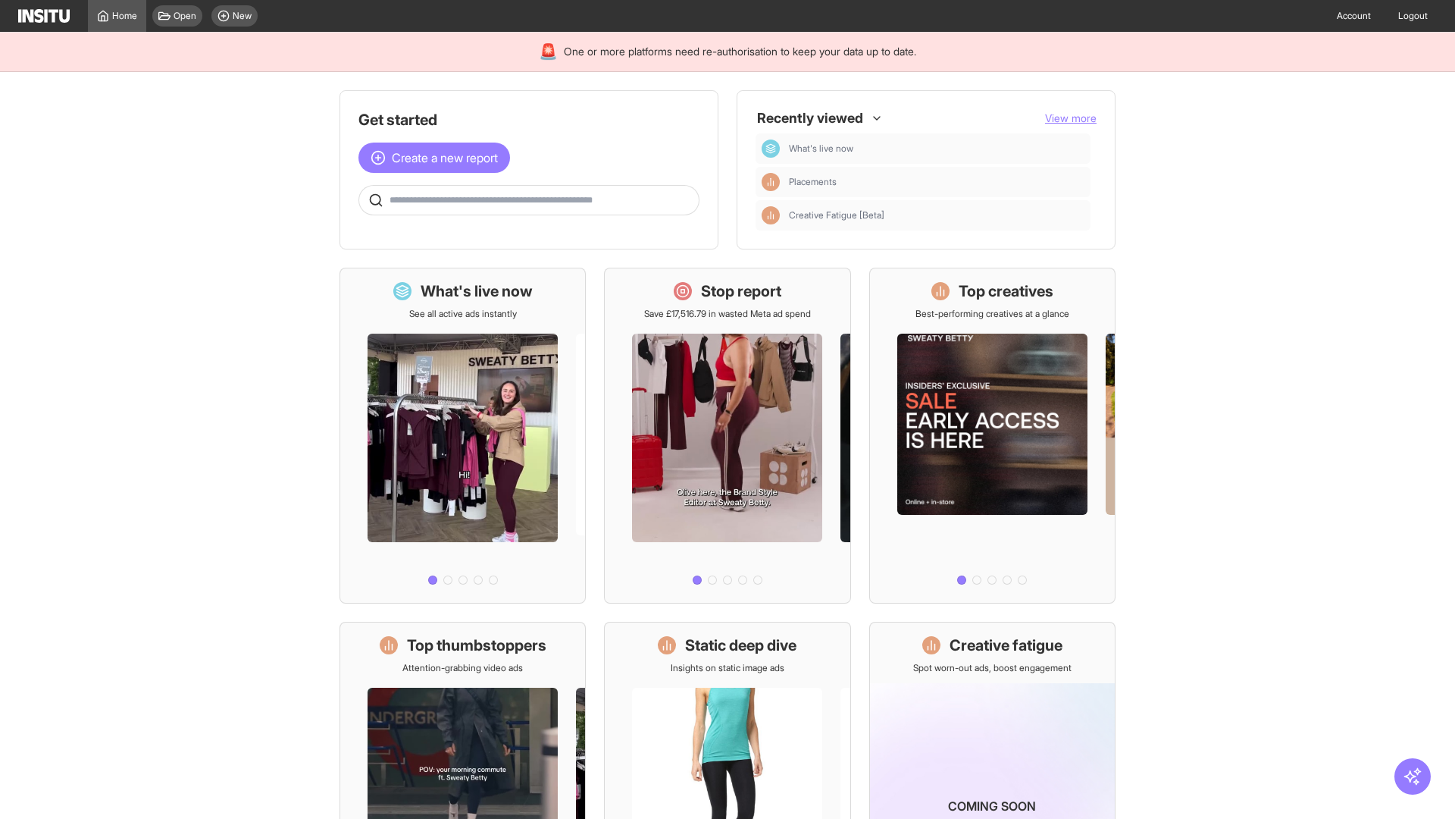 The height and width of the screenshot is (819, 1455). I want to click on span: View more, so click(1071, 117).